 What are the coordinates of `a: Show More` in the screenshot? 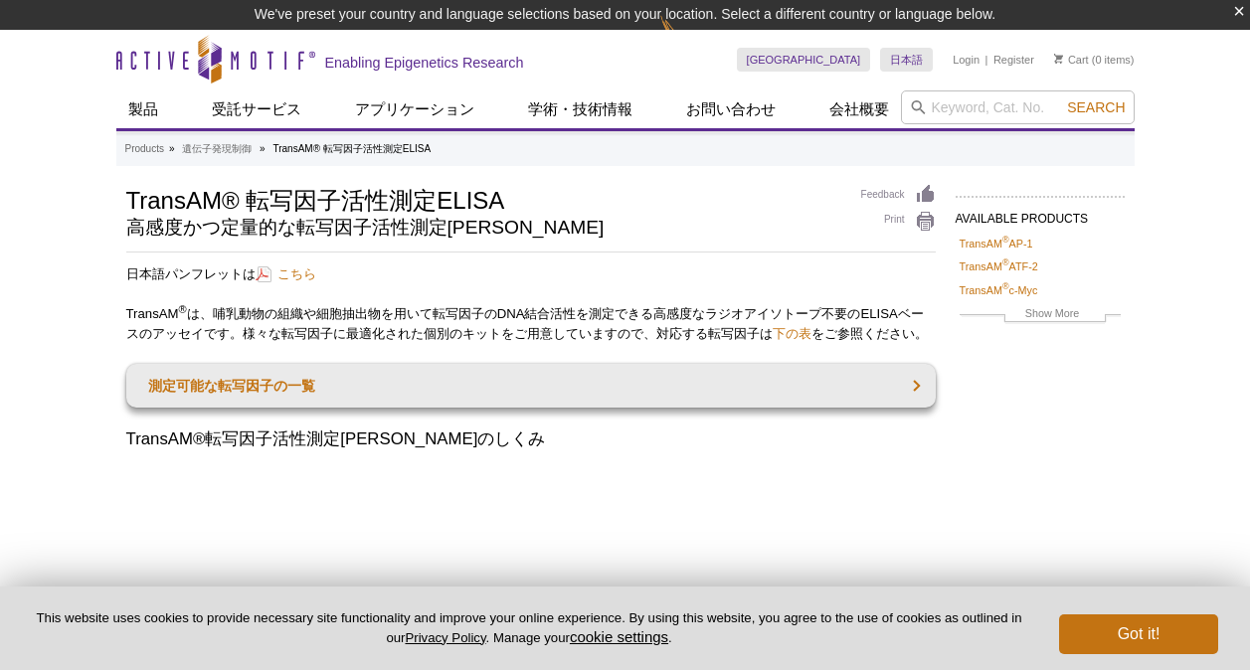 It's located at (1040, 315).